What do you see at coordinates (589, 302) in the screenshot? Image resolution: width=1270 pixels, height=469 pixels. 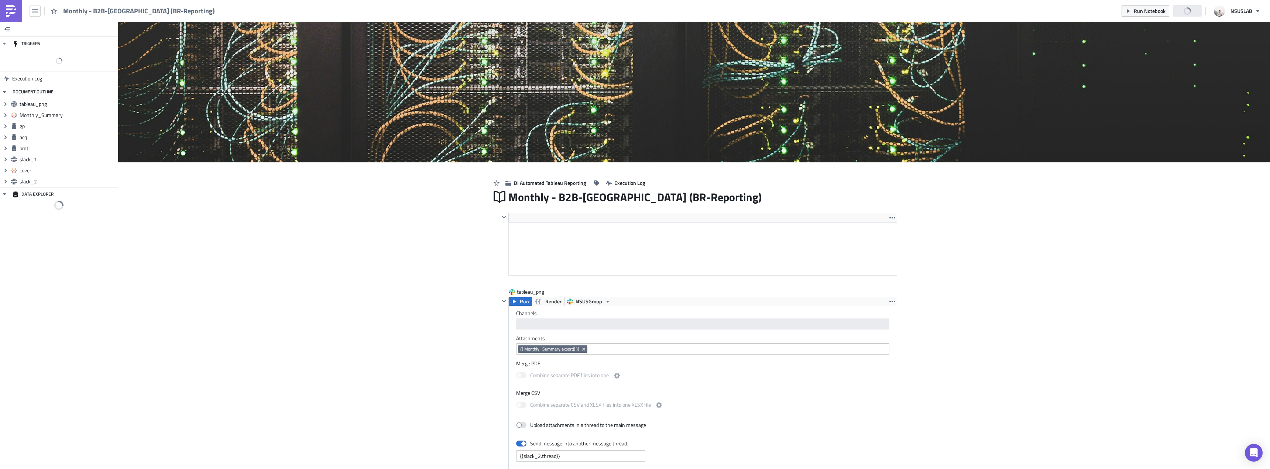 I see `button: NSUSGroup` at bounding box center [589, 302].